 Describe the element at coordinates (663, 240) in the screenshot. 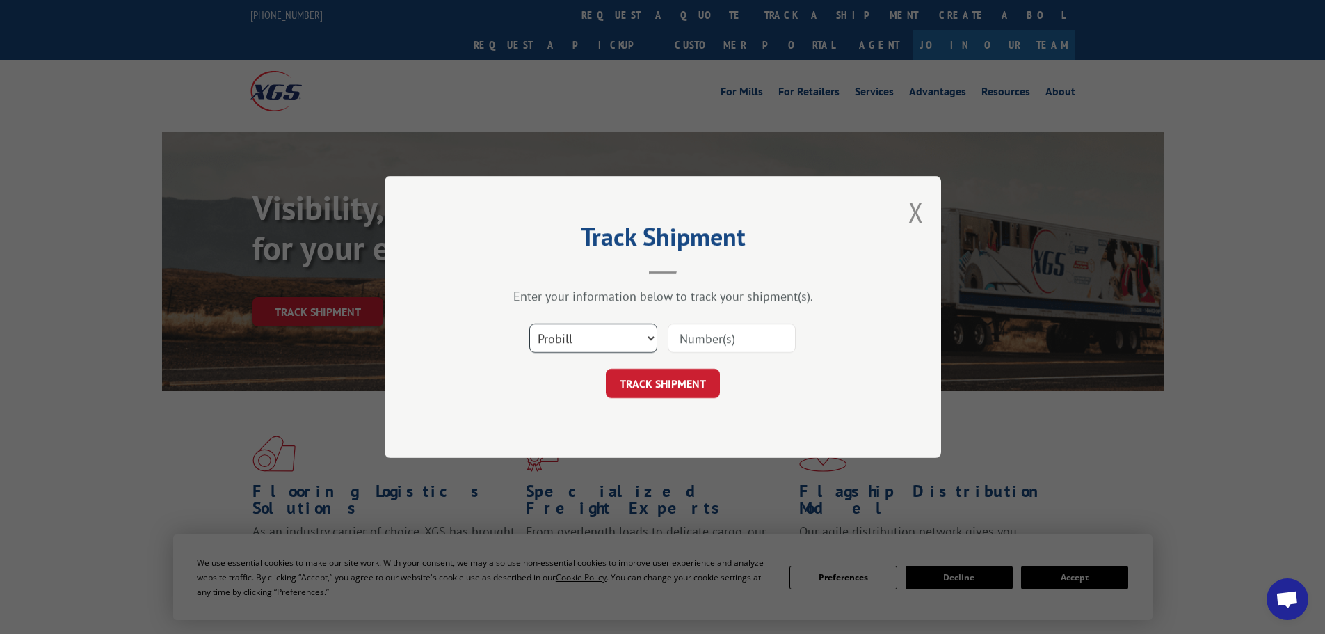

I see `h2: Track Shipment` at that location.